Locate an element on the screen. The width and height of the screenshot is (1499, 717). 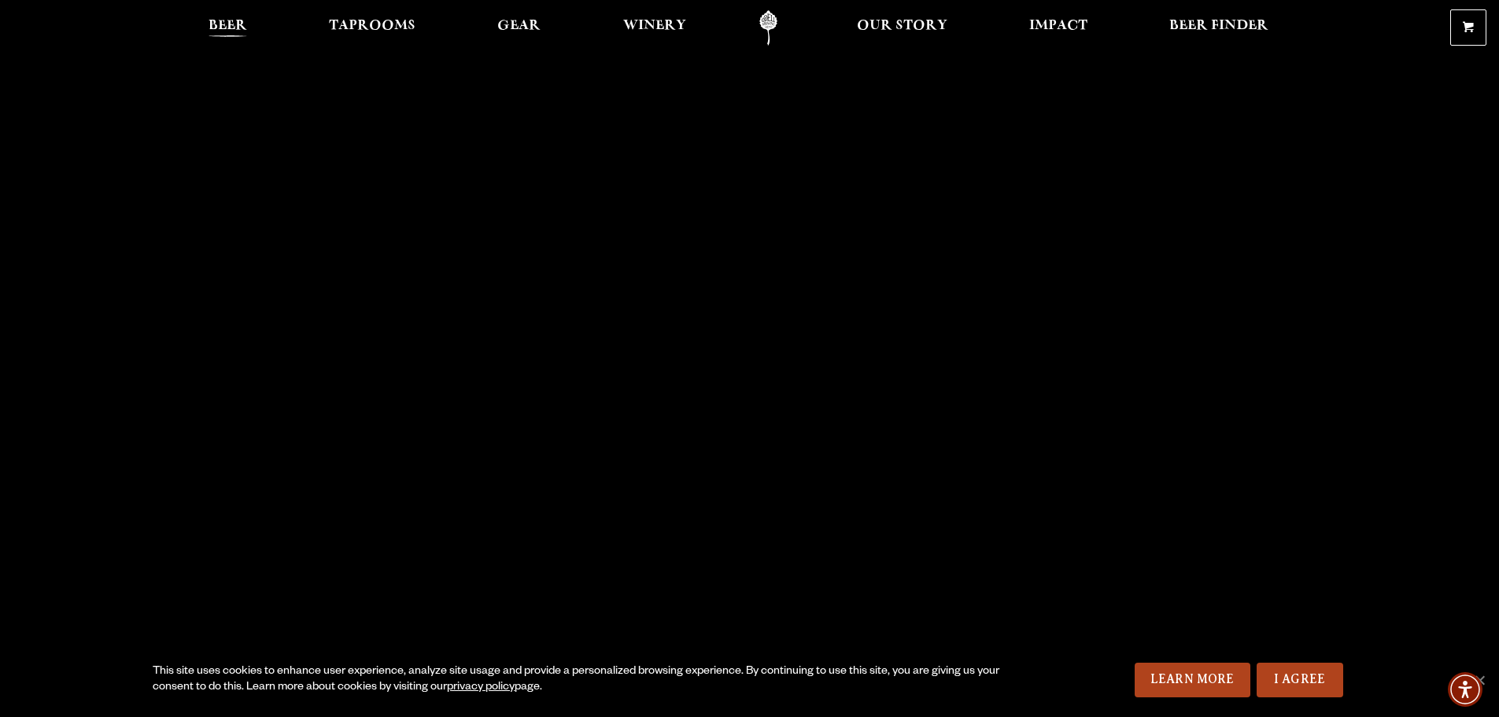
span: Taprooms is located at coordinates (372, 26).